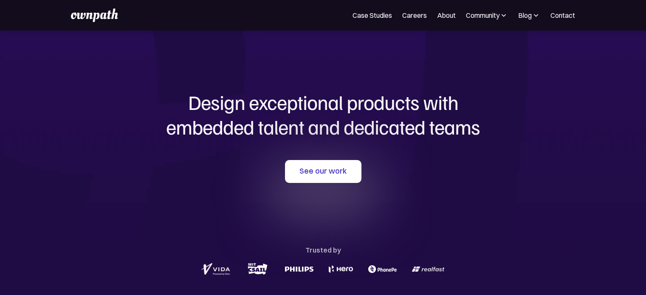 Image resolution: width=646 pixels, height=295 pixels. I want to click on a: Case Studies, so click(372, 15).